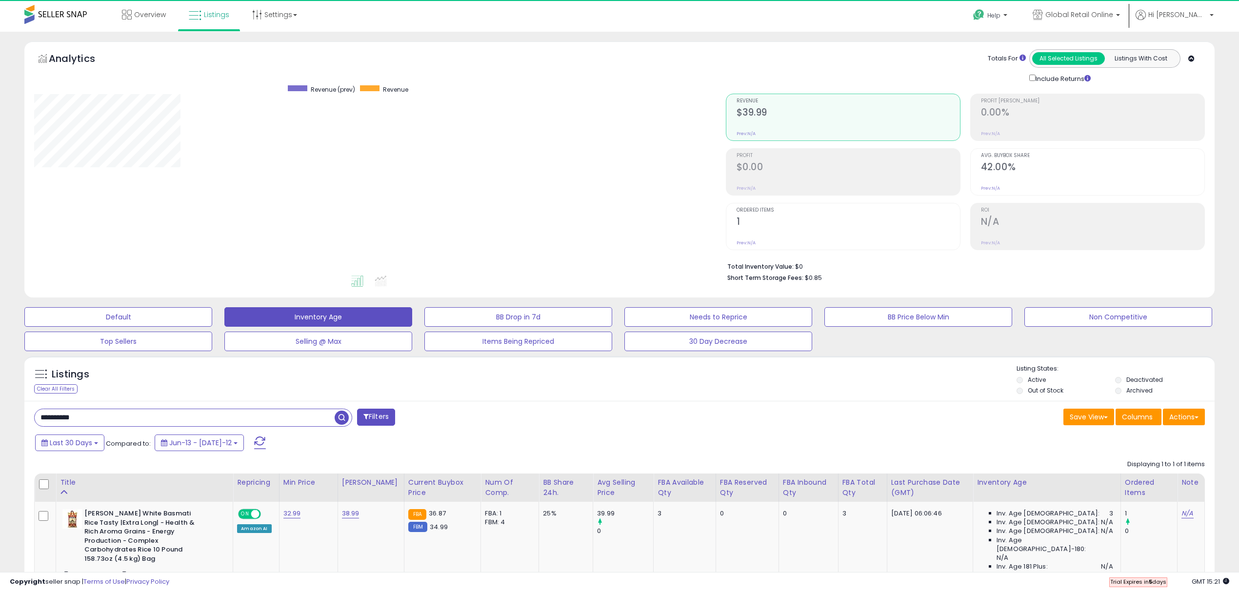  I want to click on button: Selling @ Max, so click(318, 341).